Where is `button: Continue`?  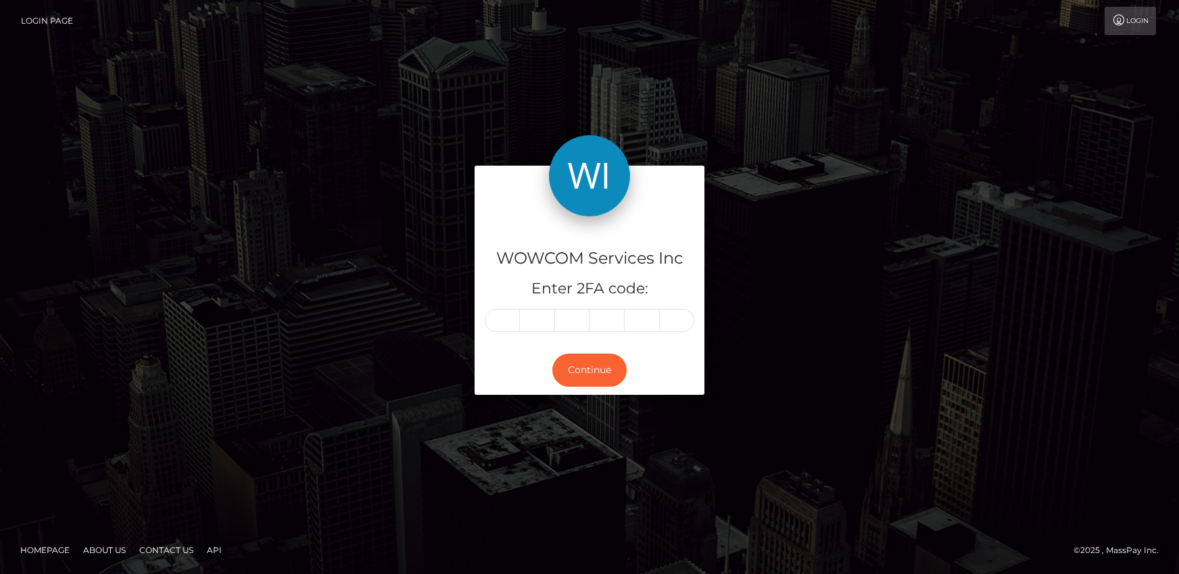
button: Continue is located at coordinates (589, 370).